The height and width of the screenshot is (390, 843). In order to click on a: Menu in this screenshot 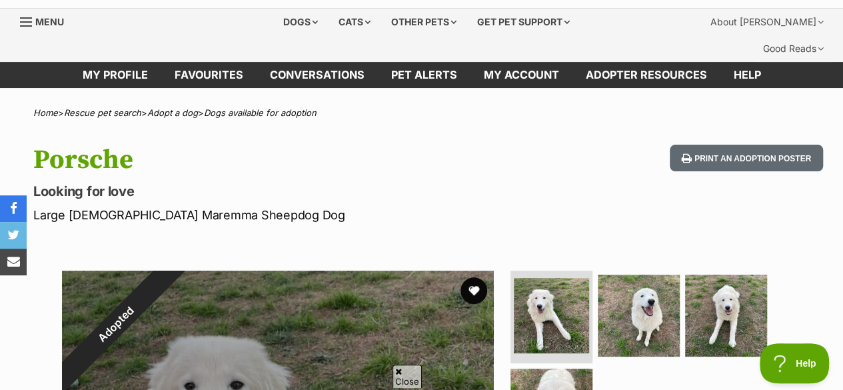, I will do `click(47, 21)`.